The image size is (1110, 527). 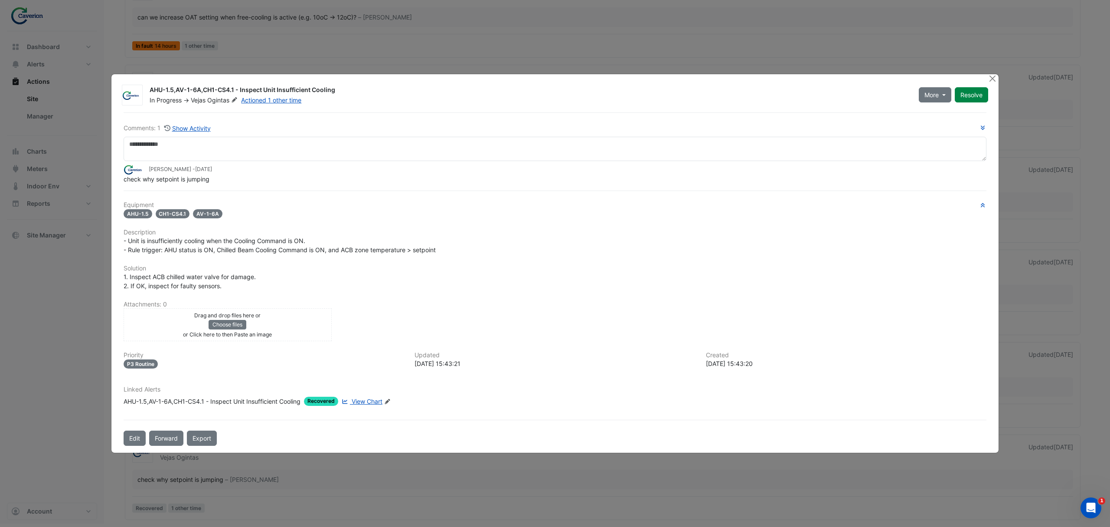 I want to click on button: Edit, so click(x=134, y=438).